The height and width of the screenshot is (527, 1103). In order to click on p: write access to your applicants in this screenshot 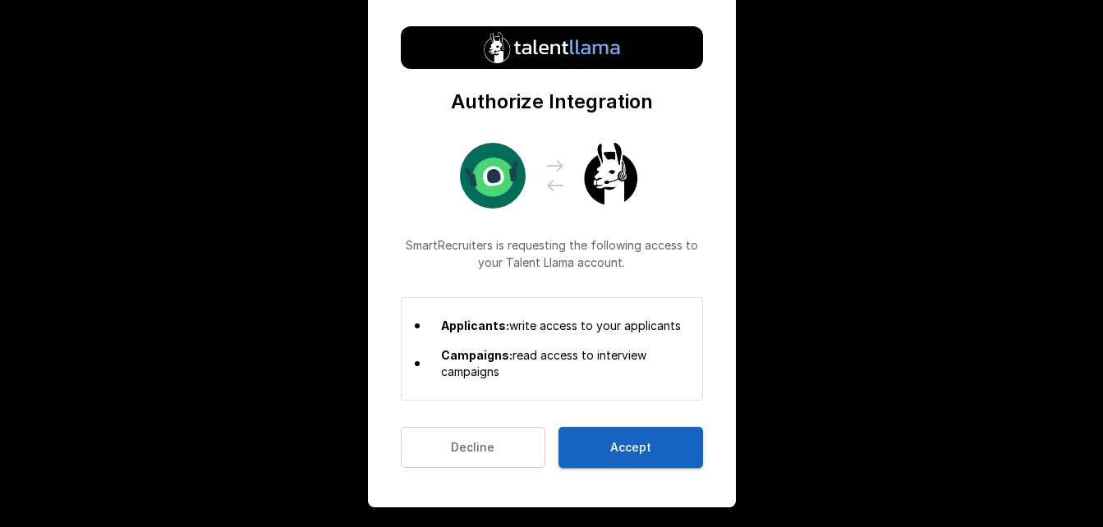, I will do `click(565, 326)`.